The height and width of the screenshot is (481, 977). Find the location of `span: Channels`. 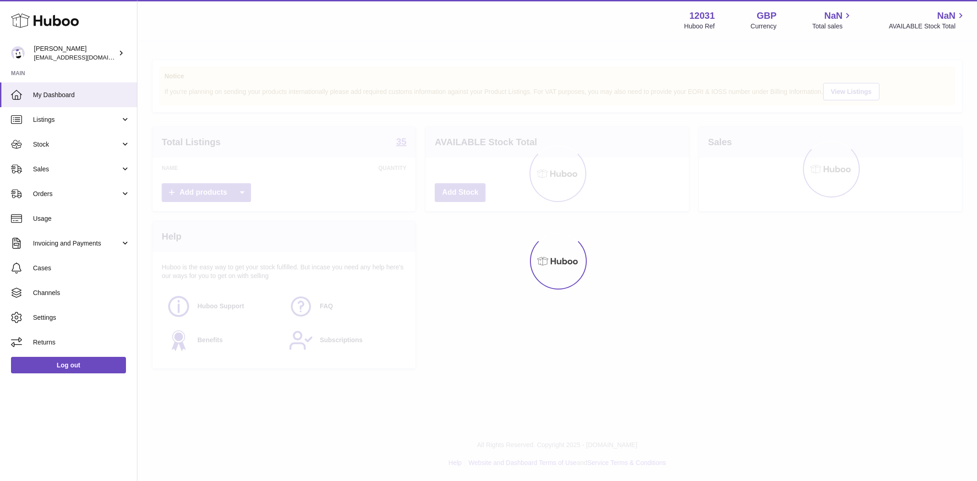

span: Channels is located at coordinates (82, 293).